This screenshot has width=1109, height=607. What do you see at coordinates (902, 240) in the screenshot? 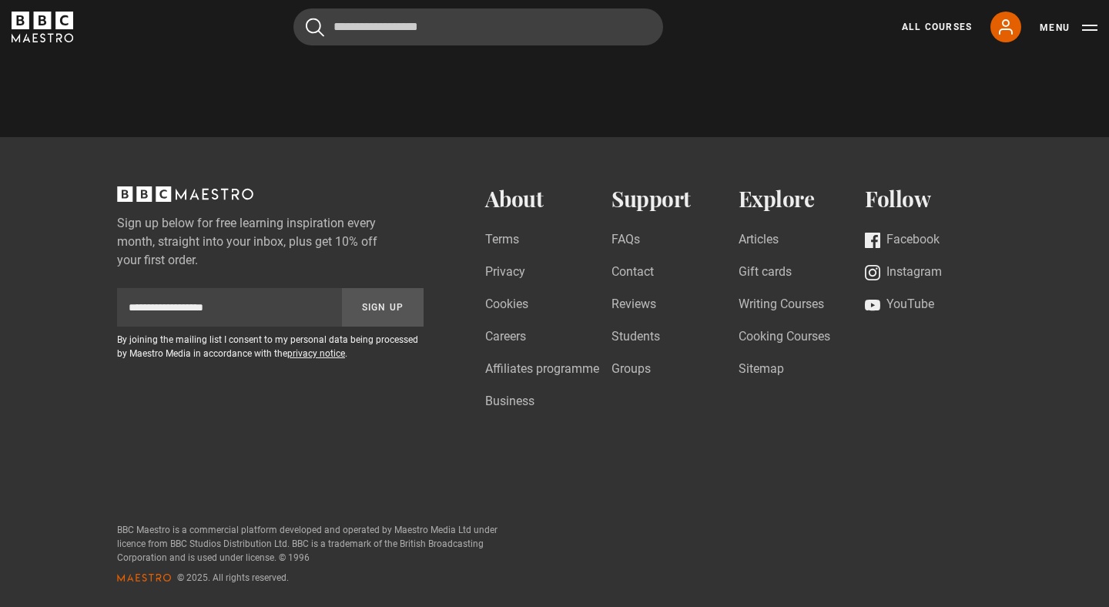
I see `a: Facebook` at bounding box center [902, 240].